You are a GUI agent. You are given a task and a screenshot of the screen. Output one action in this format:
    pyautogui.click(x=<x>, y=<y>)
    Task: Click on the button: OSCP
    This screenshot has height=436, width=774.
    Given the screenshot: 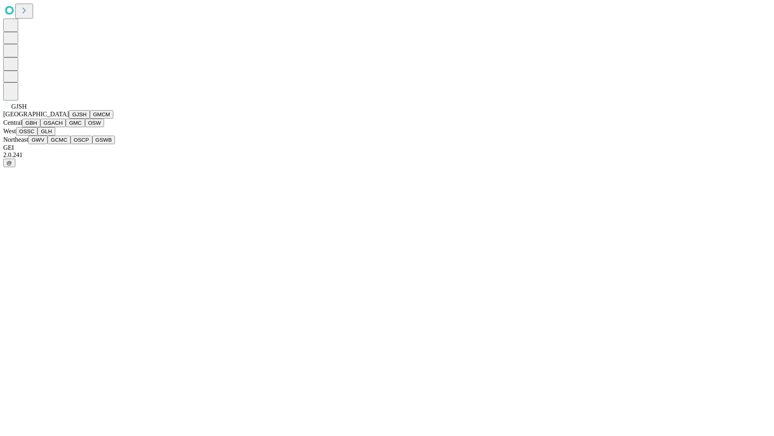 What is the action you would take?
    pyautogui.click(x=81, y=140)
    